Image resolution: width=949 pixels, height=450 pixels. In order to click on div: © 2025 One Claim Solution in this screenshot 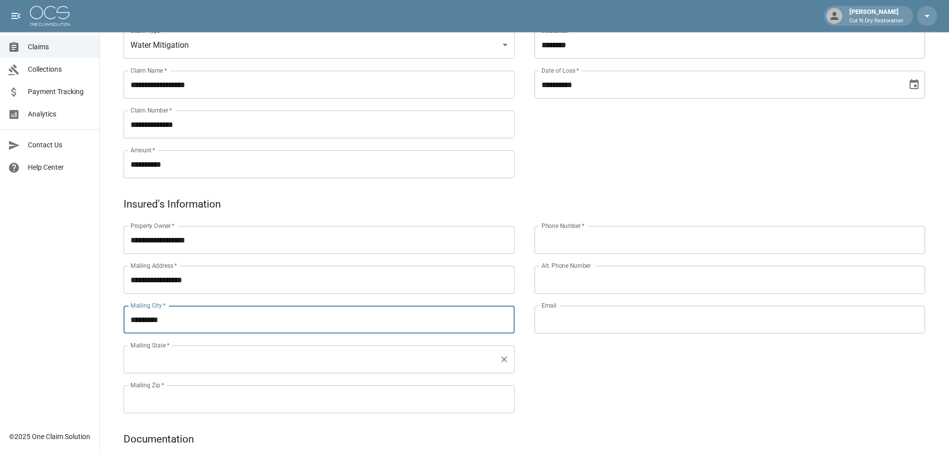, I will do `click(49, 437)`.